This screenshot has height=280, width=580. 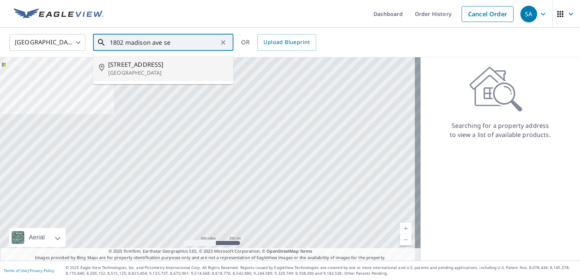 What do you see at coordinates (37, 238) in the screenshot?
I see `div: Aerial` at bounding box center [37, 238].